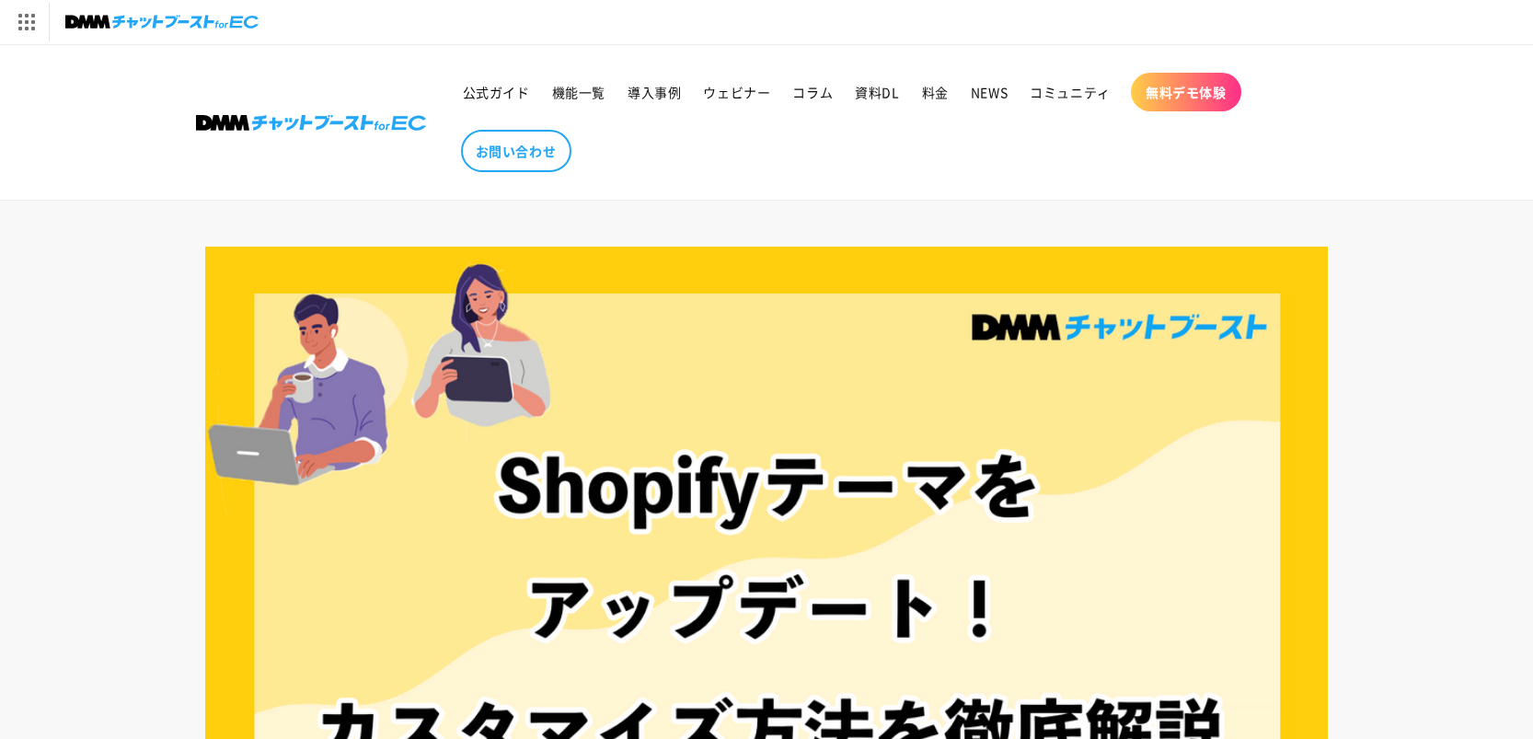  What do you see at coordinates (1186, 92) in the screenshot?
I see `a: 無料デモ体験` at bounding box center [1186, 92].